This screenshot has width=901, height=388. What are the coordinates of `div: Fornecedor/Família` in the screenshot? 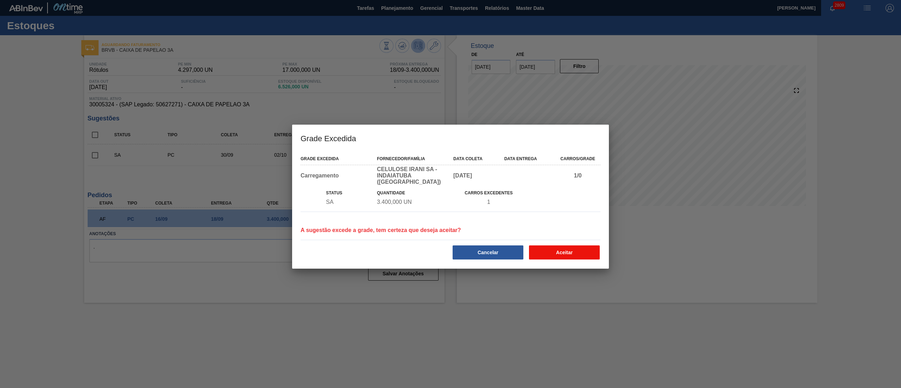 It's located at (412, 159).